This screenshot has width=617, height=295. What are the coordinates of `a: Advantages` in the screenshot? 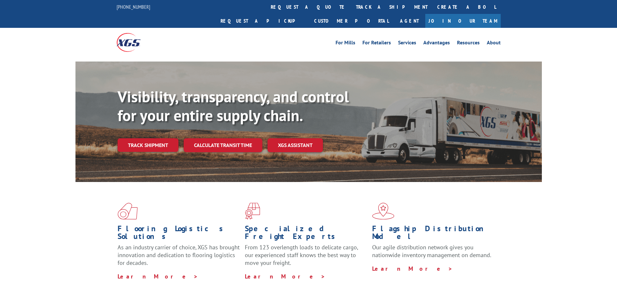 It's located at (436, 44).